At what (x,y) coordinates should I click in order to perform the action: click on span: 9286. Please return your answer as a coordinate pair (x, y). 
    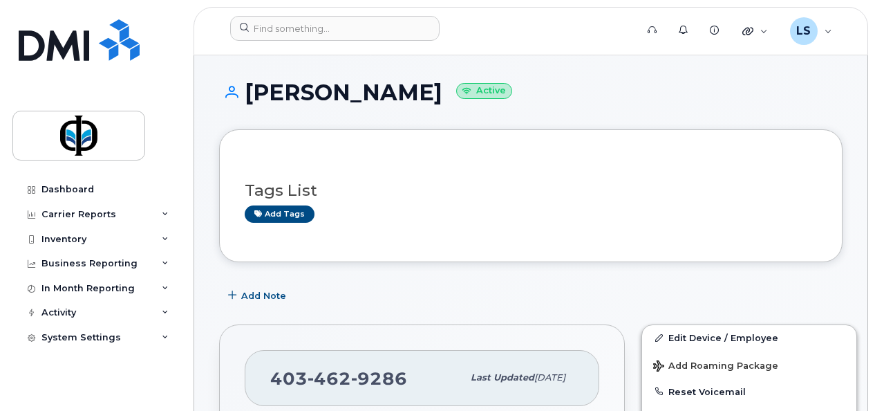
    Looking at the image, I should click on (379, 378).